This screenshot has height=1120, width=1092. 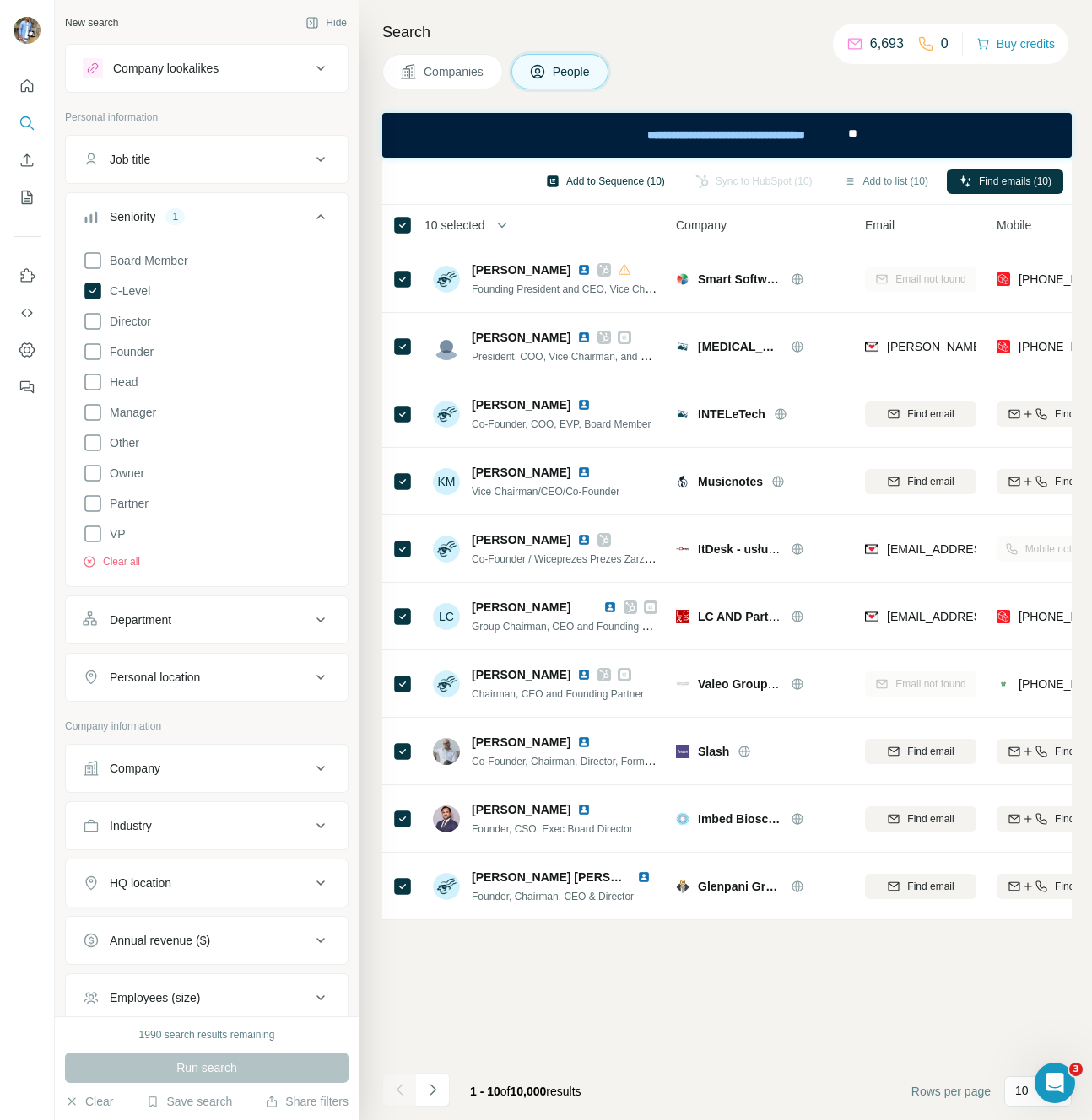 What do you see at coordinates (683, 617) in the screenshot?
I see `img: Logo of LC AND Partners Project Management and Engineering` at bounding box center [683, 617].